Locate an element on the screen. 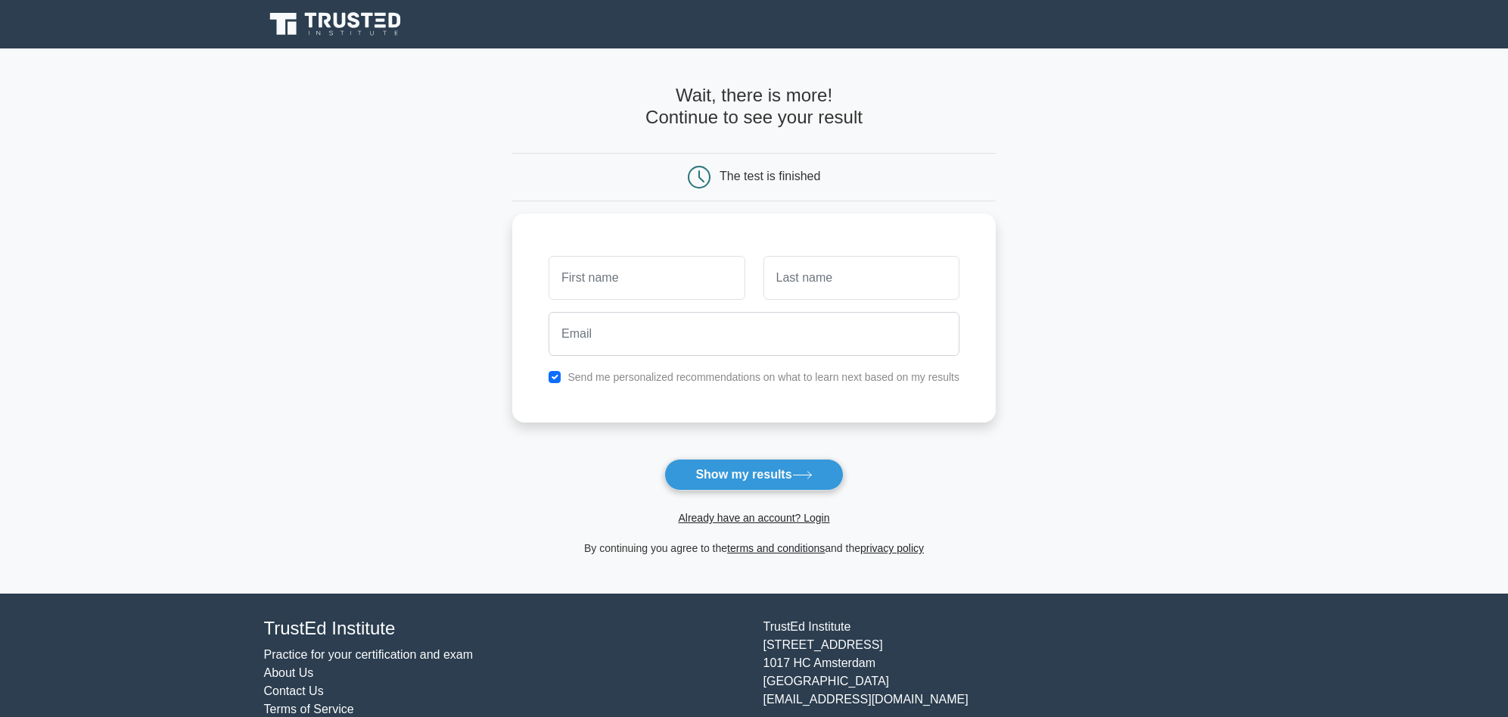 The height and width of the screenshot is (717, 1508). a: About Us is located at coordinates (289, 672).